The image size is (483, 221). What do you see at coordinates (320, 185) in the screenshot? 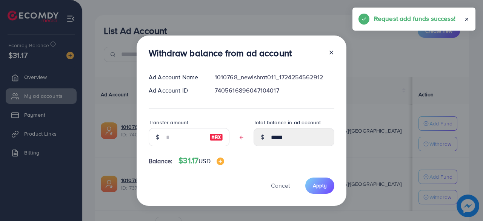
I see `span: Apply` at bounding box center [320, 185].